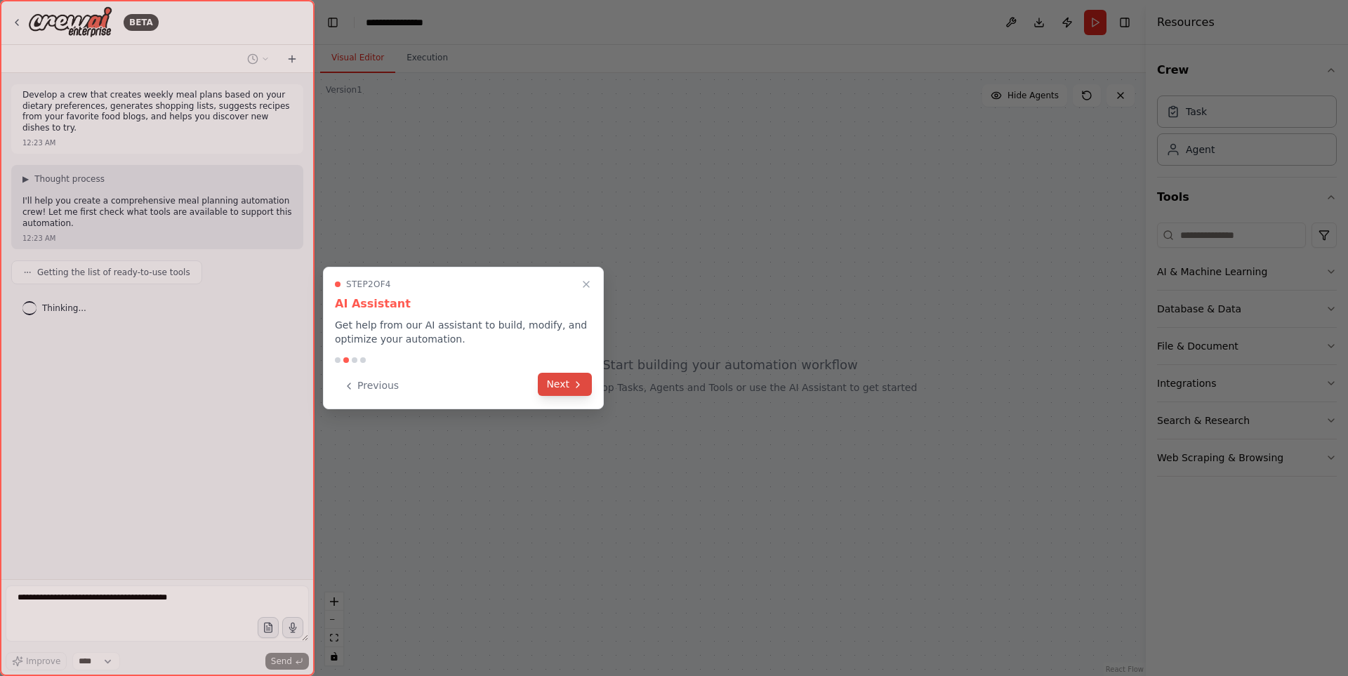 This screenshot has width=1348, height=676. What do you see at coordinates (463, 332) in the screenshot?
I see `p: Get help from our AI assistant to build, modify, and optimize your automation.` at bounding box center [463, 332].